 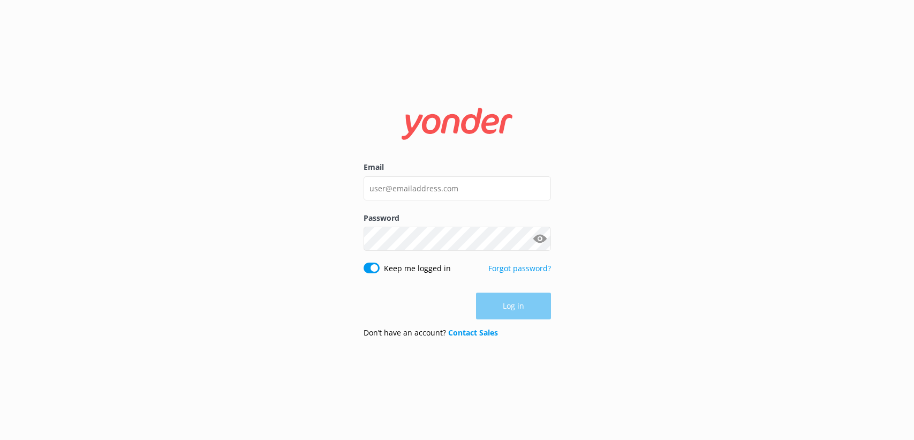 I want to click on label: Keep me logged in, so click(x=417, y=268).